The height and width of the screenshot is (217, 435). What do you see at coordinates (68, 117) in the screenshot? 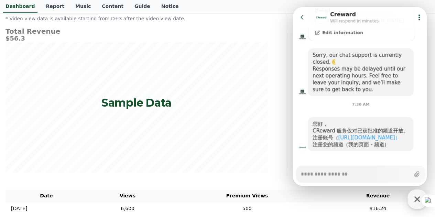
I see `div: 您好，` at bounding box center [68, 117].